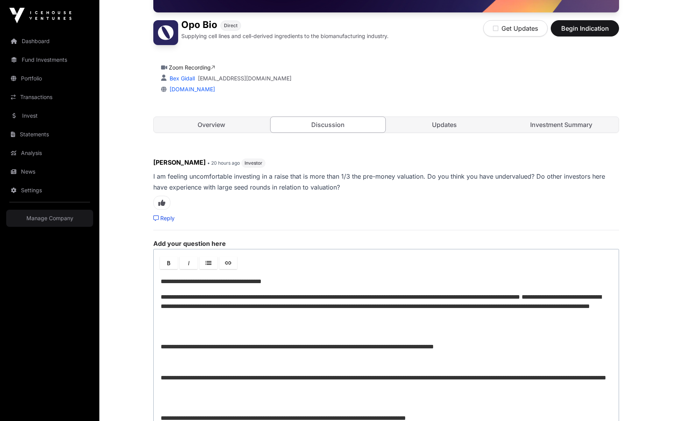 Image resolution: width=673 pixels, height=421 pixels. Describe the element at coordinates (386, 125) in the screenshot. I see `nav: Tabs` at that location.